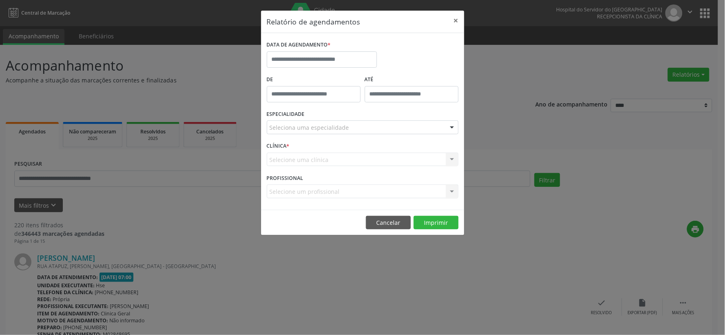  What do you see at coordinates (285, 178) in the screenshot?
I see `label: PROFISSIONAL` at bounding box center [285, 178].